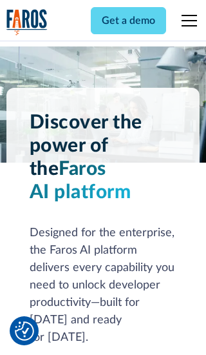  What do you see at coordinates (27, 22) in the screenshot?
I see `a: home` at bounding box center [27, 22].